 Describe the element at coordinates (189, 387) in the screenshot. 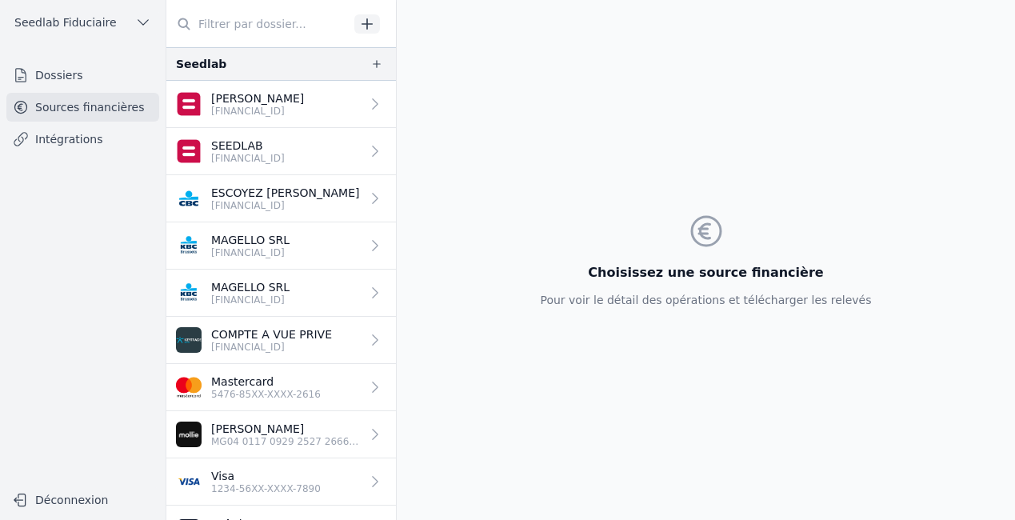

I see `img: imageedit_2_6530439554.png` at that location.